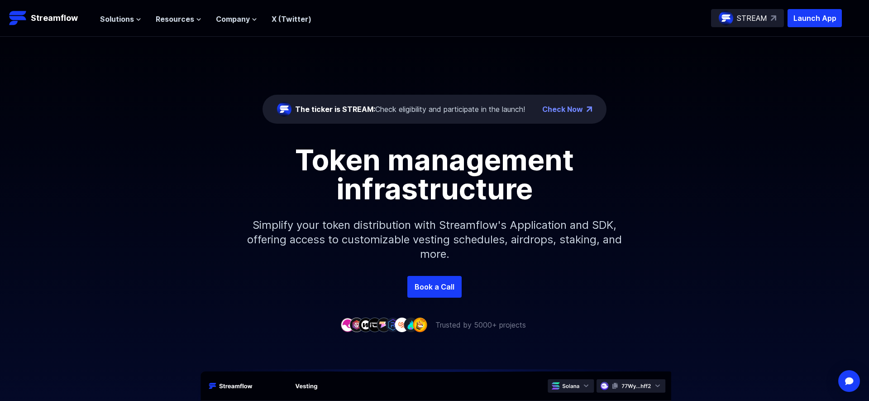  I want to click on h1: Token management infrastructure, so click(435, 174).